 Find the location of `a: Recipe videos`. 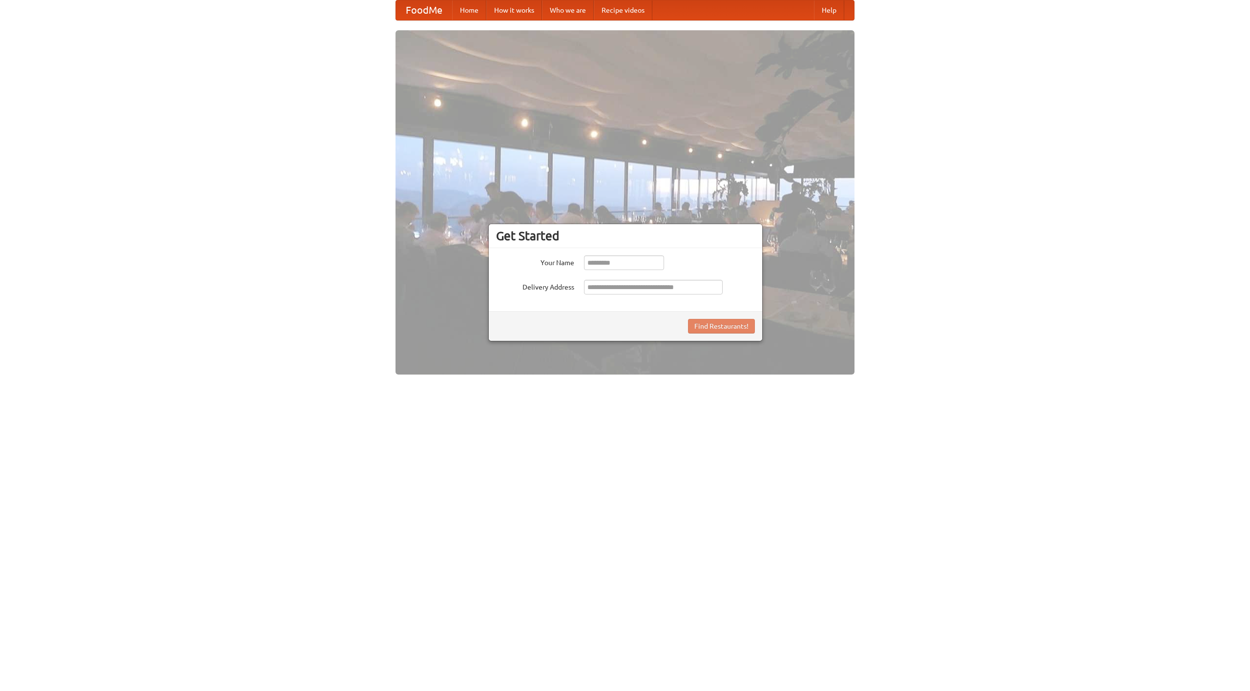

a: Recipe videos is located at coordinates (623, 10).